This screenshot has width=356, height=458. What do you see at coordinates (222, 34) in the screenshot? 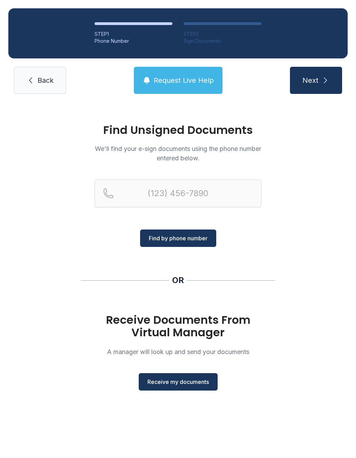
I see `div: STEP 2` at bounding box center [222, 34].